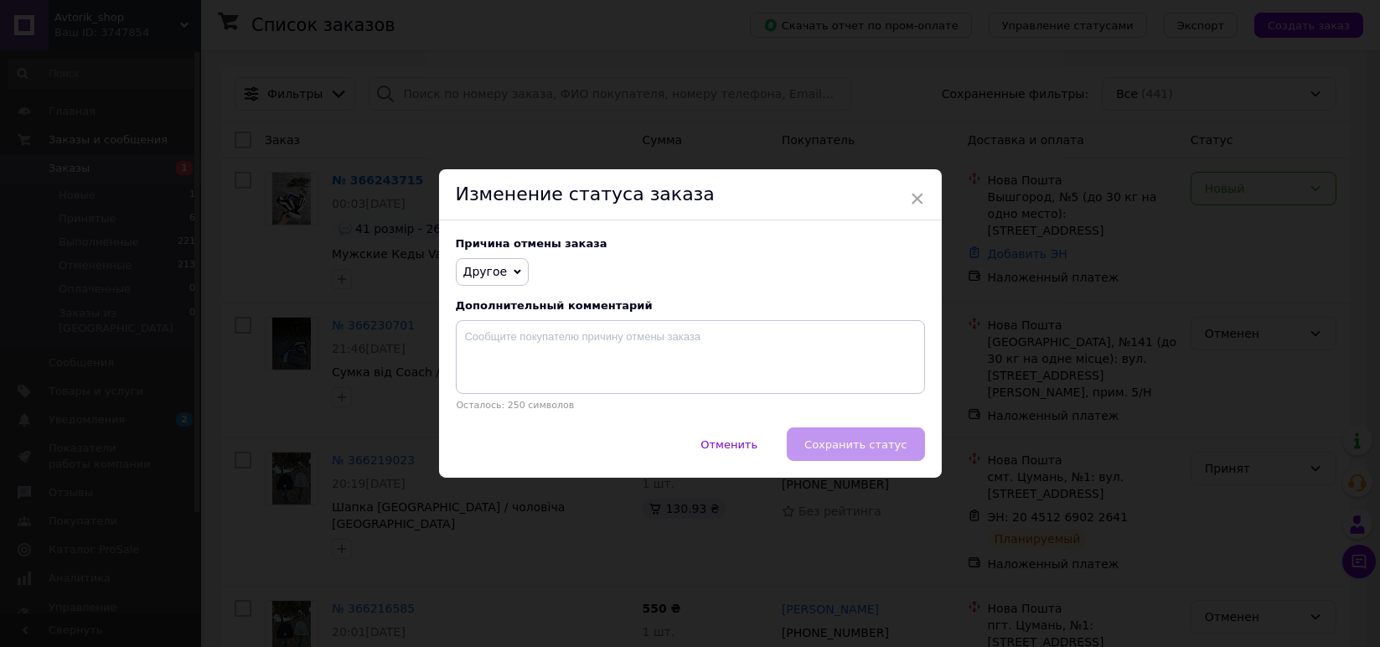 The image size is (1380, 647). I want to click on div: Дополнительный комментарий, so click(690, 305).